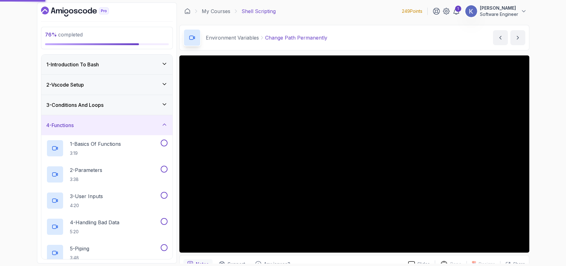 This screenshot has width=566, height=266. Describe the element at coordinates (86, 196) in the screenshot. I see `p: 3 - User Inputs` at that location.